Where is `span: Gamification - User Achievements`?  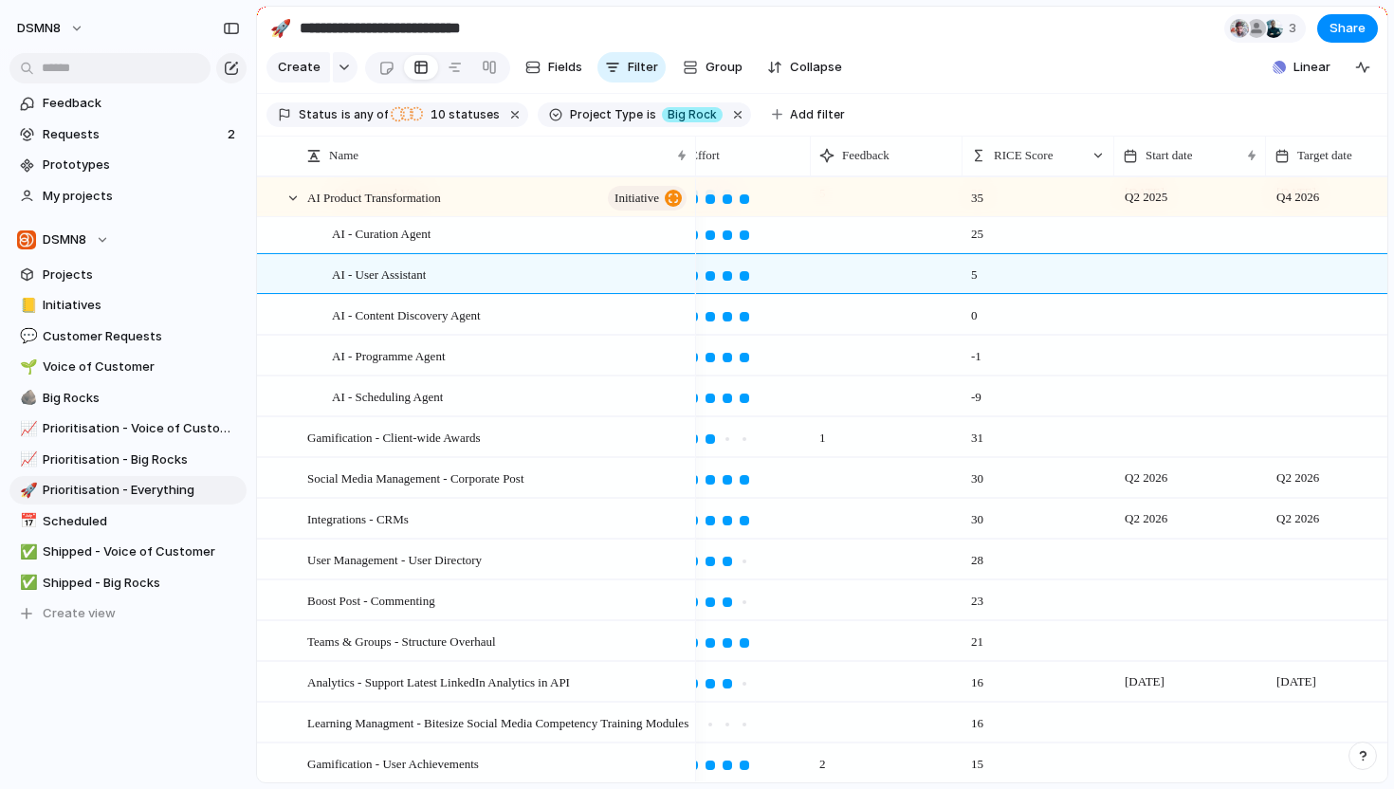
span: Gamification - User Achievements is located at coordinates (393, 763).